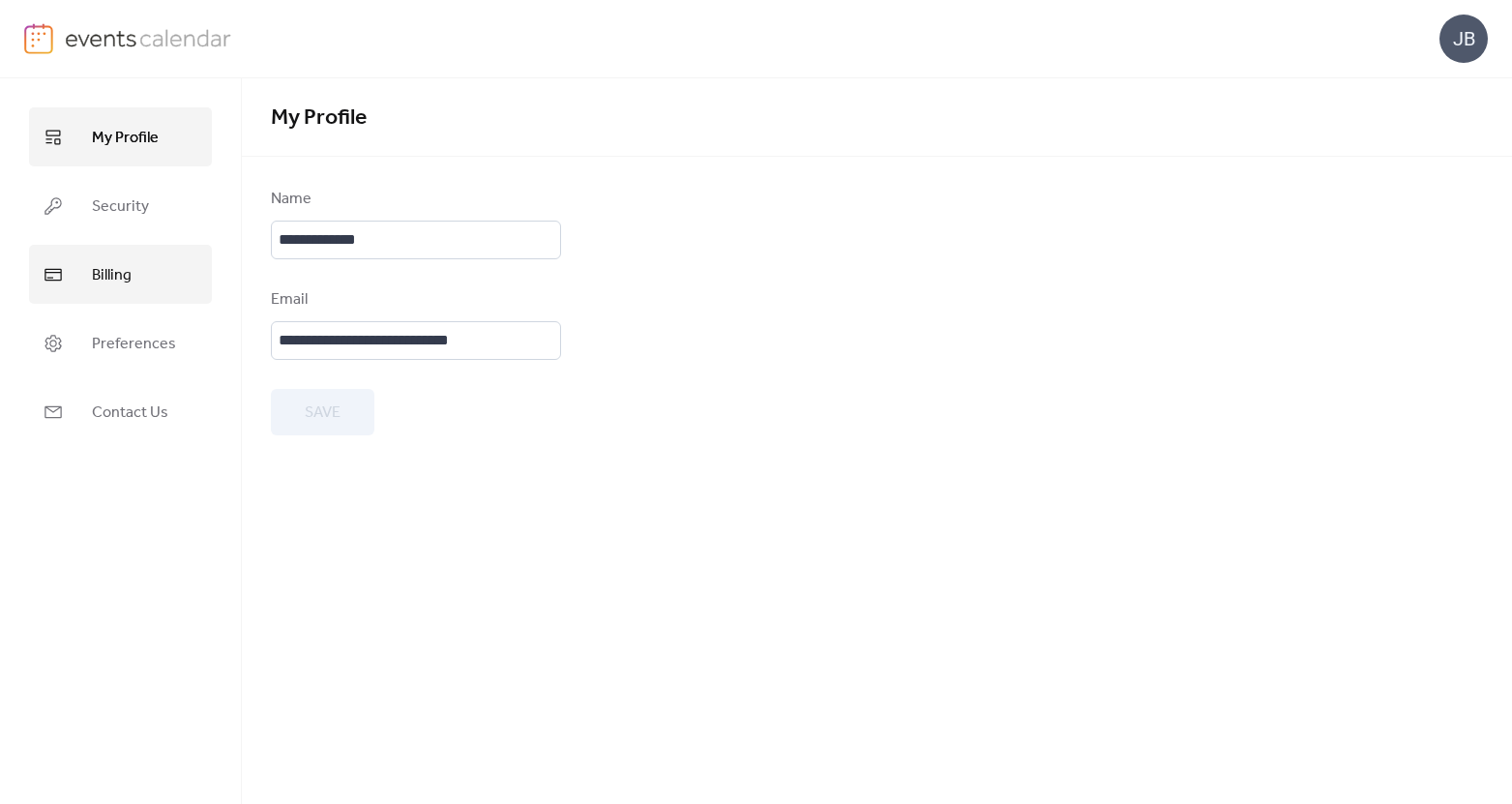 The height and width of the screenshot is (804, 1512). I want to click on a: My Profile, so click(119, 136).